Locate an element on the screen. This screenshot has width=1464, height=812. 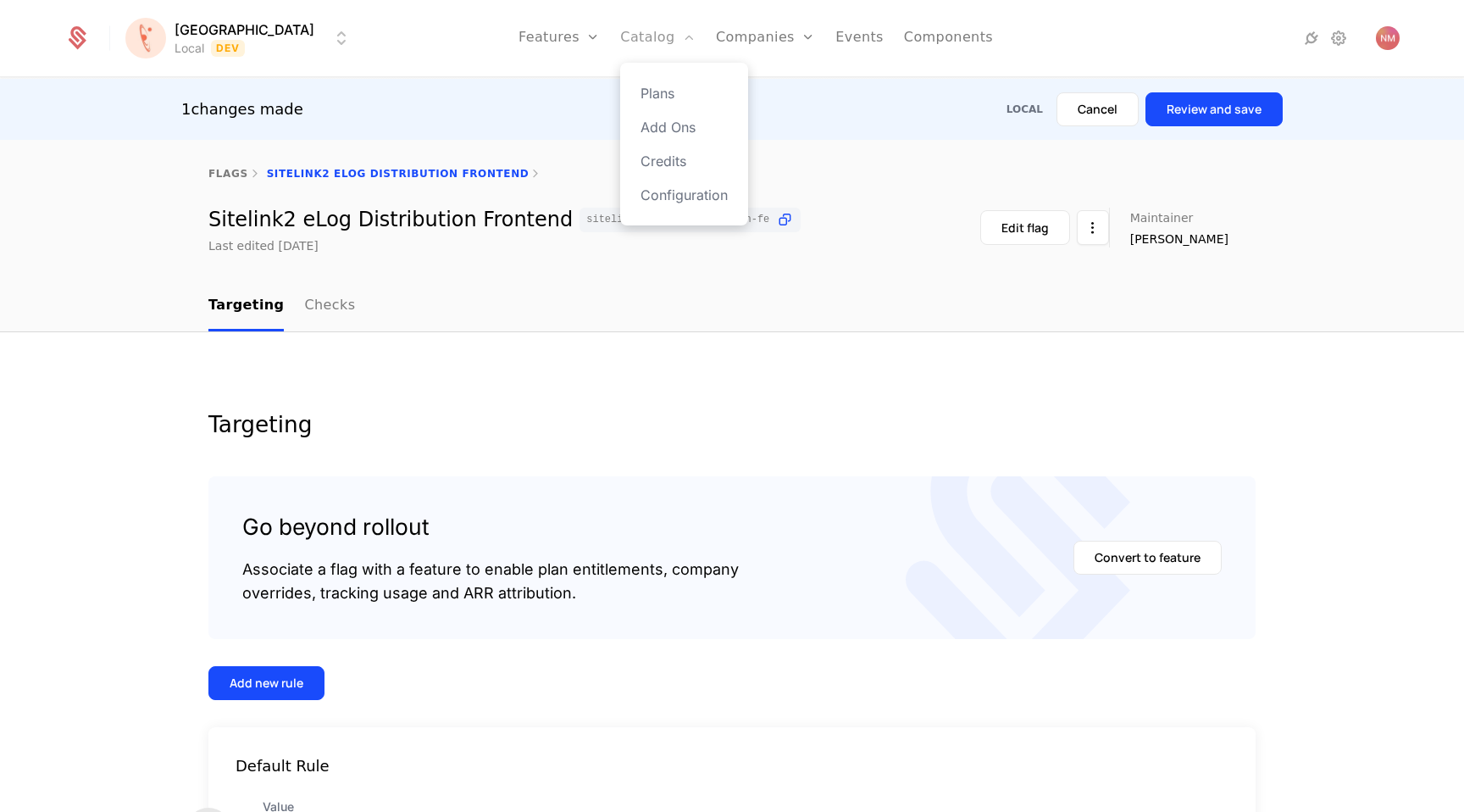
div: Edit flag is located at coordinates (1025, 228).